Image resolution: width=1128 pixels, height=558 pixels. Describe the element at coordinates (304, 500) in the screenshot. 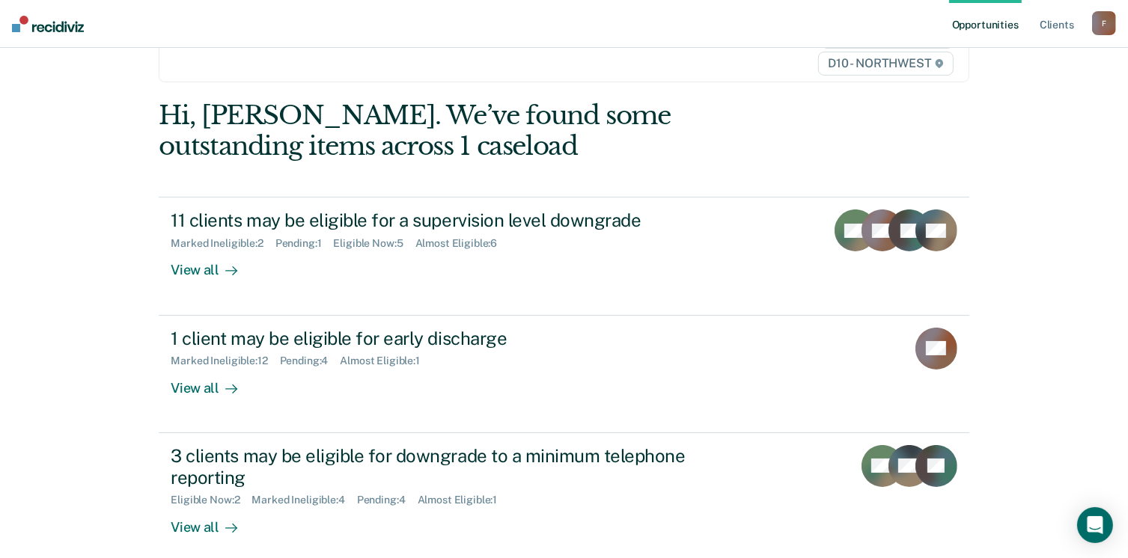

I see `div: Marked Ineligible : 4` at that location.